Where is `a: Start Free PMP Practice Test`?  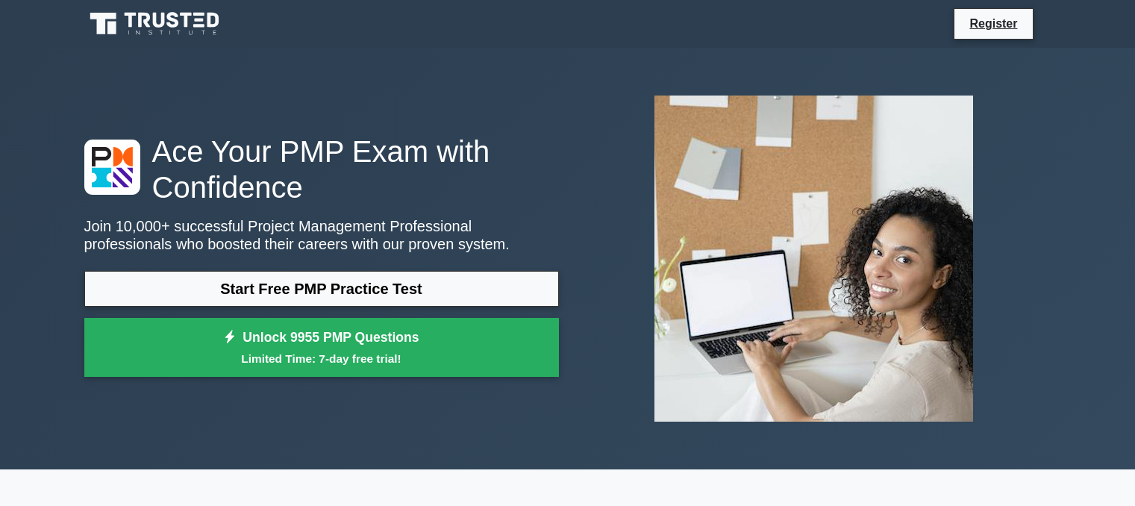 a: Start Free PMP Practice Test is located at coordinates (321, 289).